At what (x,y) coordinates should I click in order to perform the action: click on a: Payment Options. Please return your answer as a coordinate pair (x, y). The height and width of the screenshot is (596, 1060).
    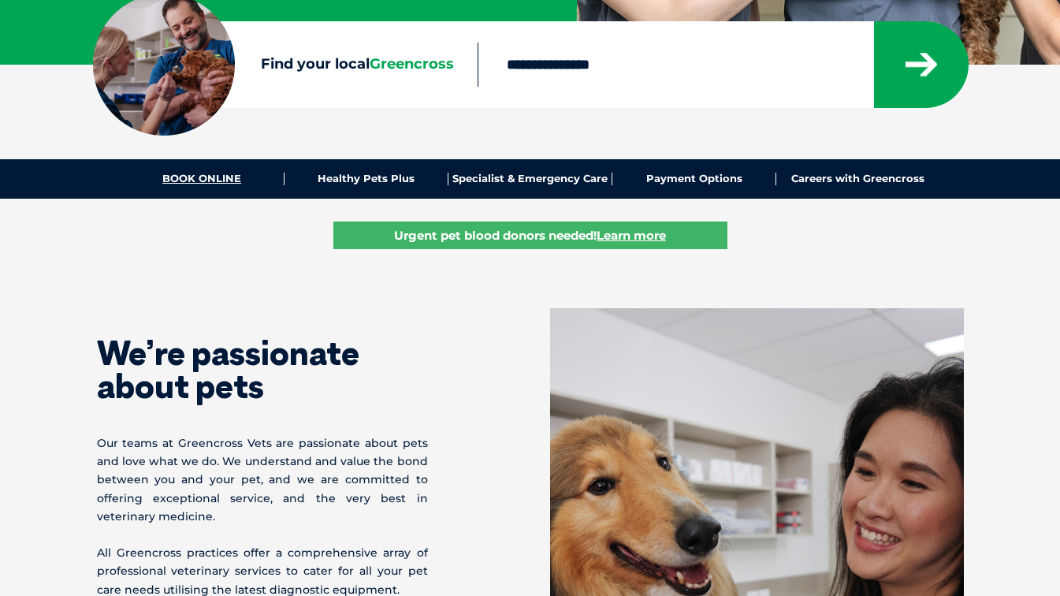
    Looking at the image, I should click on (694, 179).